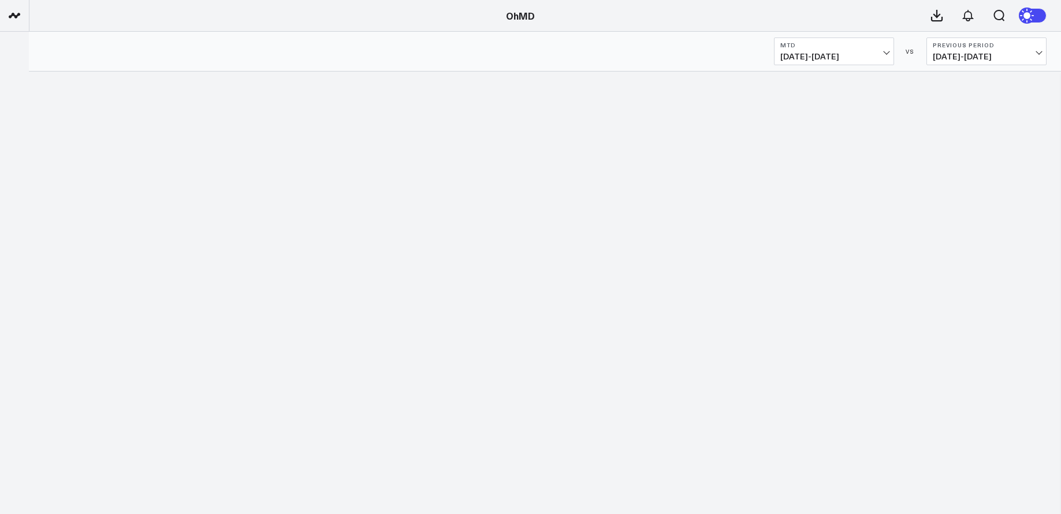 This screenshot has width=1061, height=514. I want to click on b: Previous Period, so click(986, 45).